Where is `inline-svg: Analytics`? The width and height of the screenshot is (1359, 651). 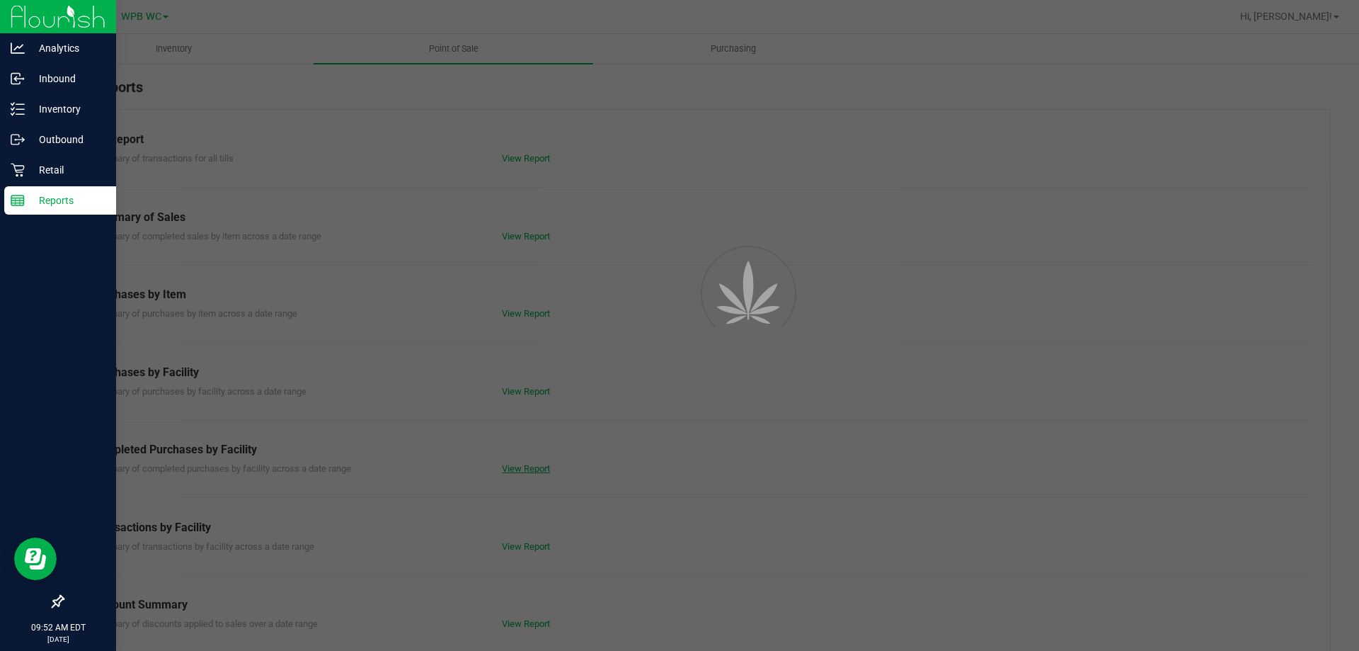
inline-svg: Analytics is located at coordinates (18, 48).